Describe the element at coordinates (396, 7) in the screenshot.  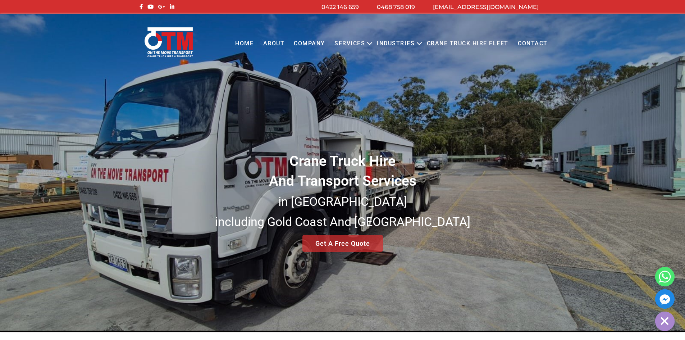
I see `a: 0468 758 019` at that location.